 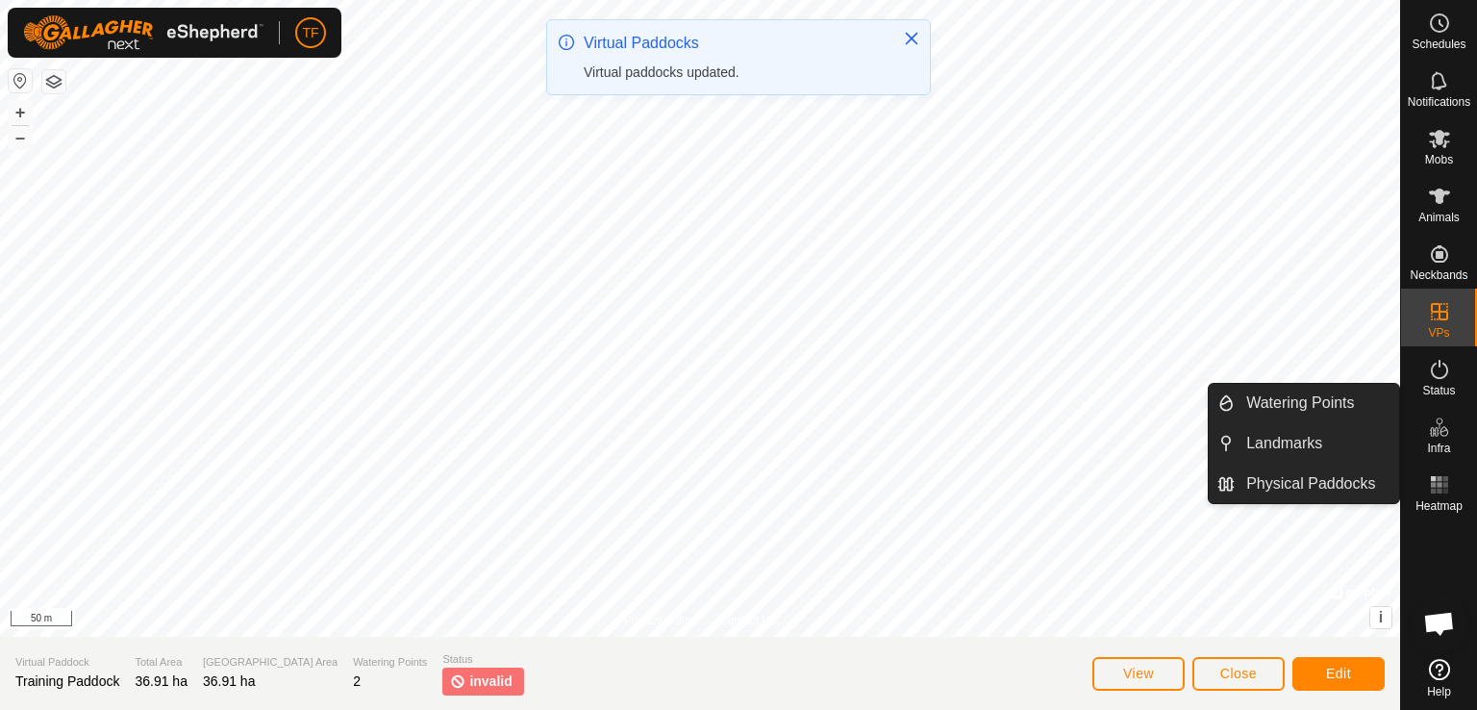 What do you see at coordinates (1316, 443) in the screenshot?
I see `a: Landmarks` at bounding box center [1316, 443].